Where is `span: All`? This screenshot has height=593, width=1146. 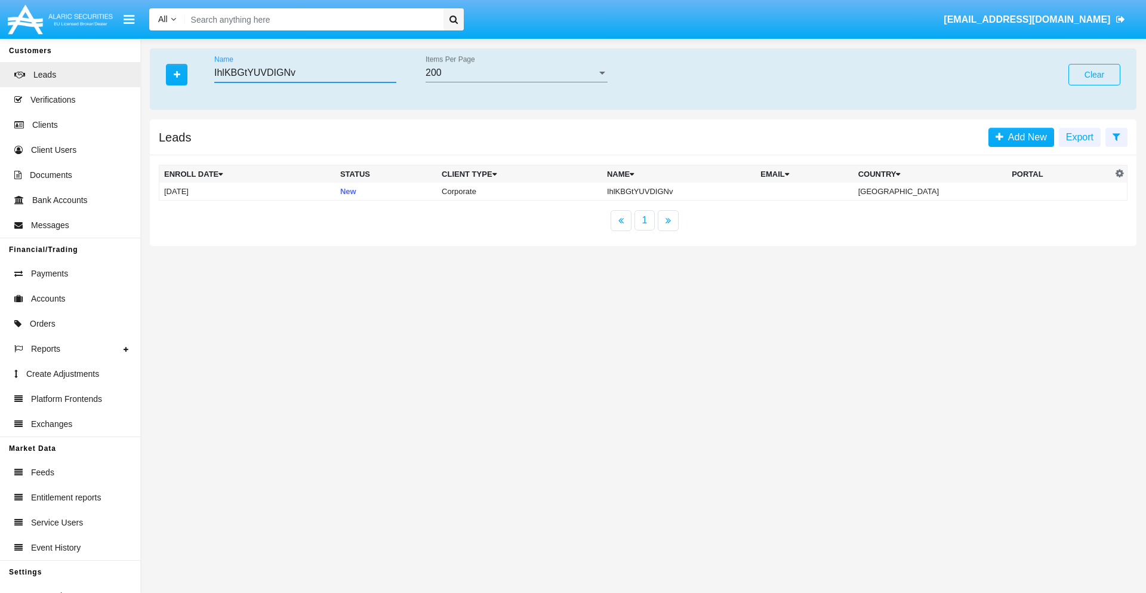 span: All is located at coordinates (163, 19).